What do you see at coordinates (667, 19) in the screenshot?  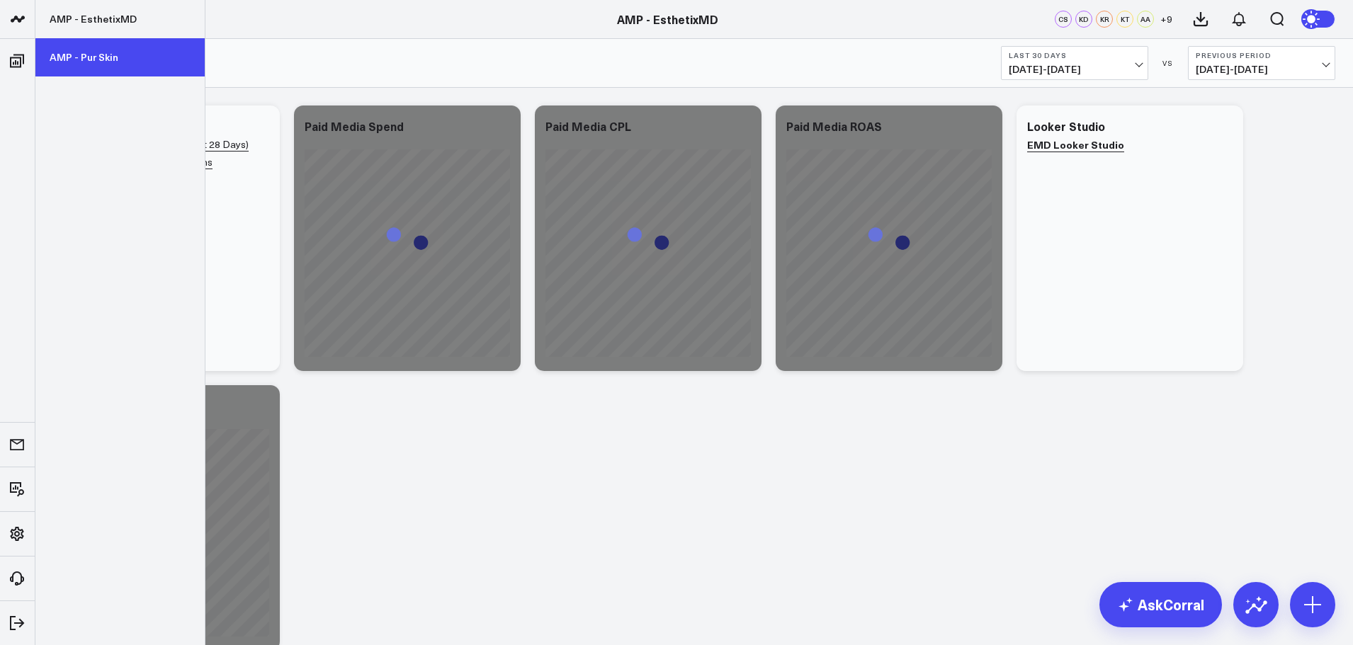 I see `a: AMP - EsthetixMD` at bounding box center [667, 19].